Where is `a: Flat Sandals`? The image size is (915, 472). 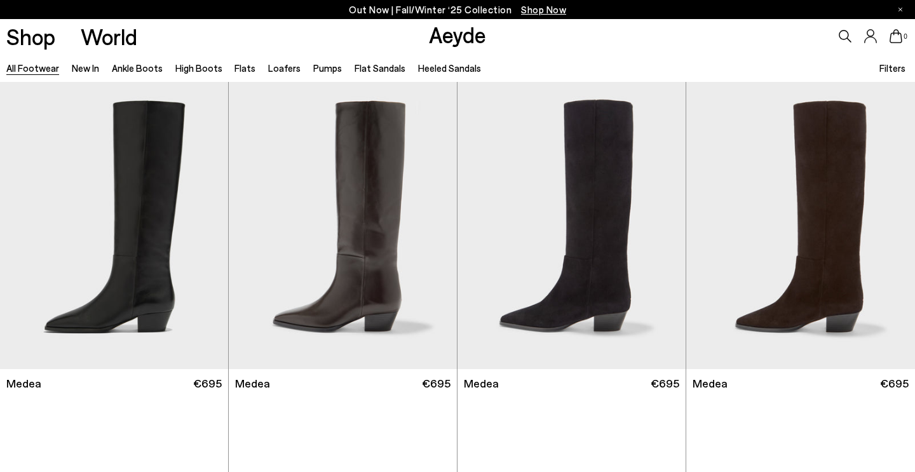
a: Flat Sandals is located at coordinates (380, 68).